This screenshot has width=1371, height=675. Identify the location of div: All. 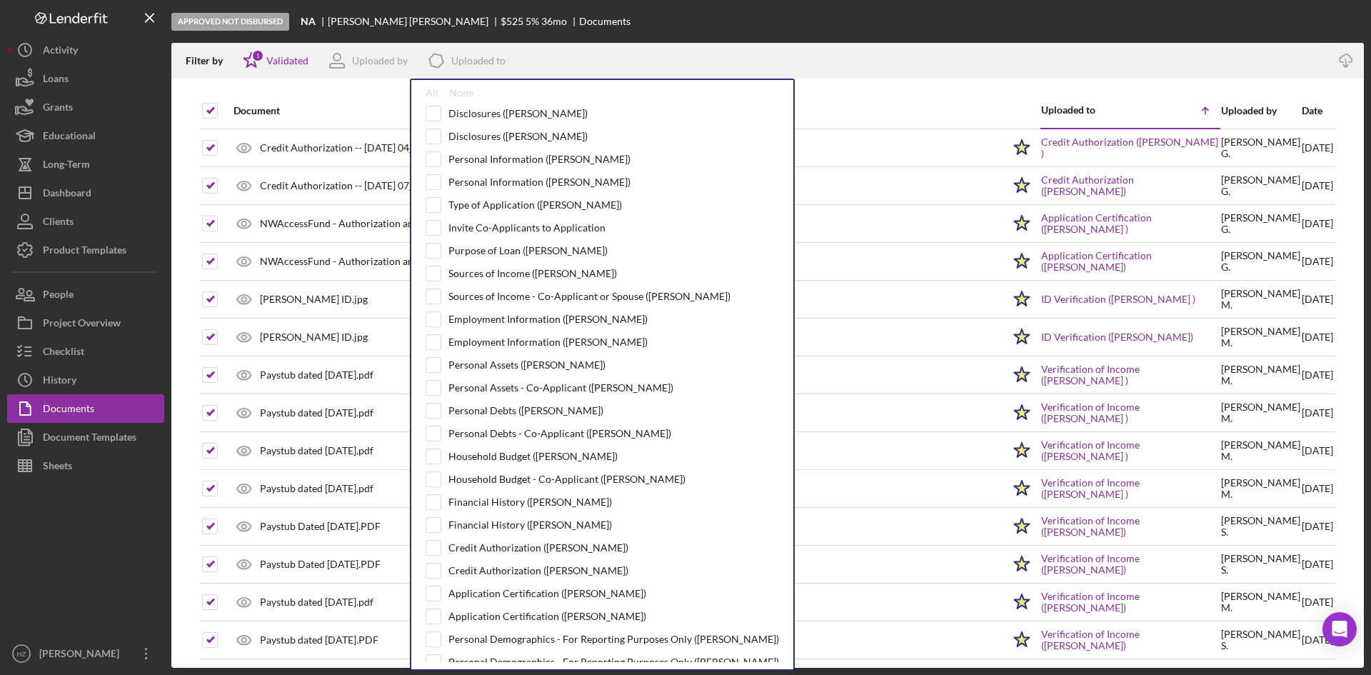
(432, 93).